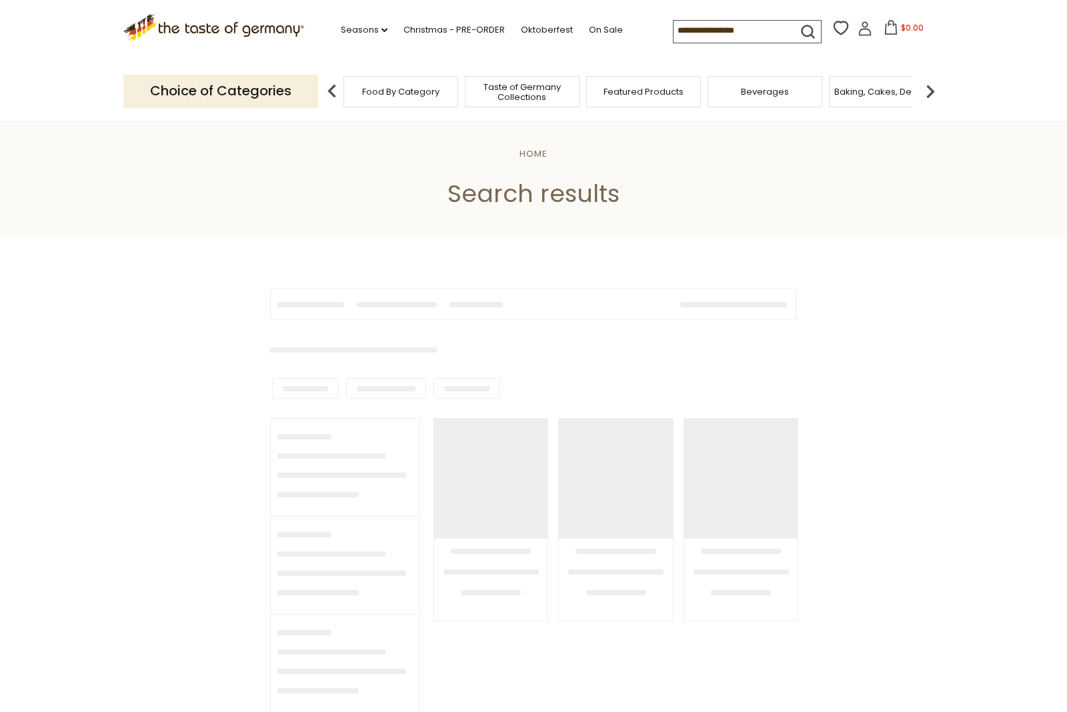  I want to click on a: Baking, Cakes, Desserts, so click(886, 91).